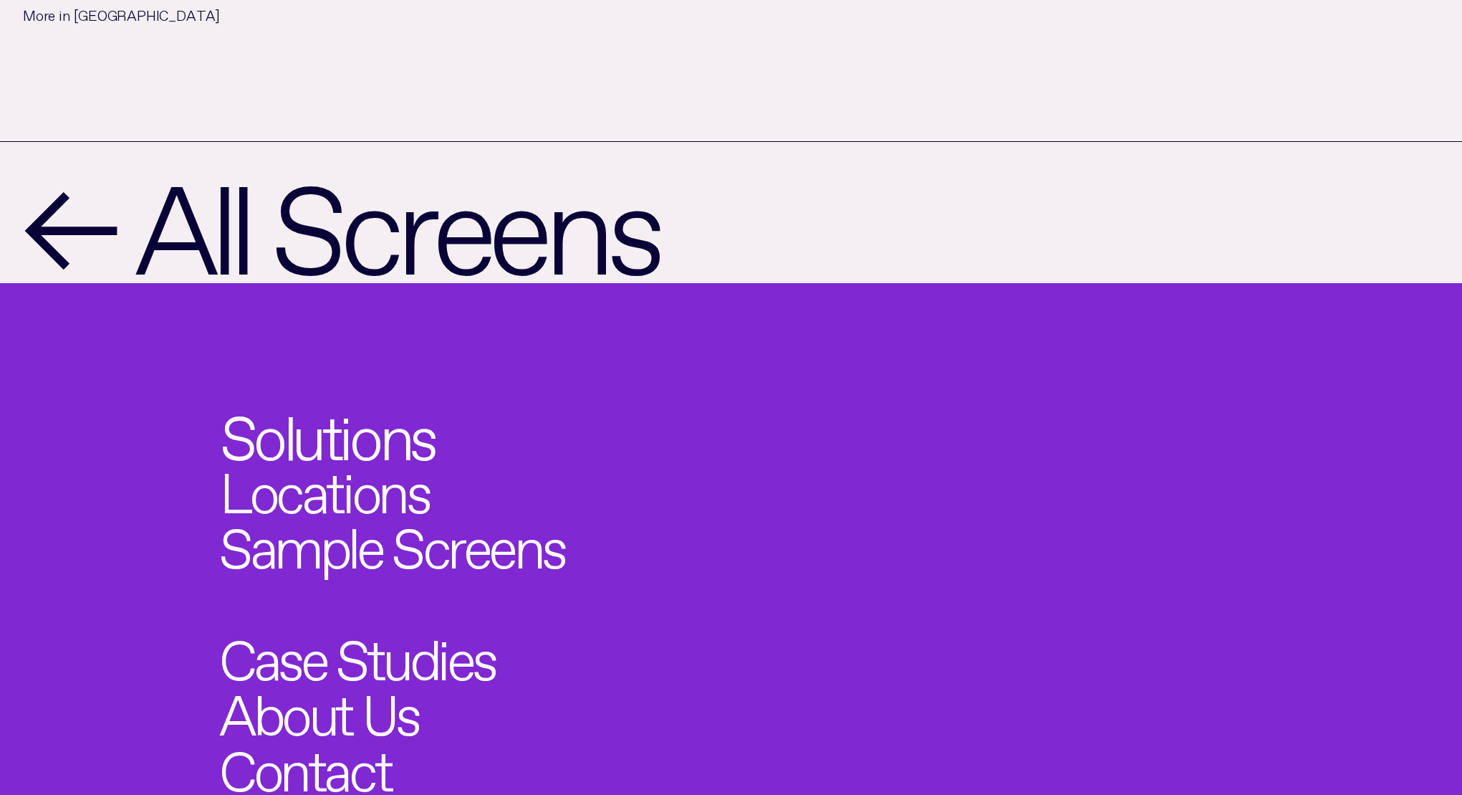 The height and width of the screenshot is (795, 1462). What do you see at coordinates (357, 653) in the screenshot?
I see `a: Case Studies` at bounding box center [357, 653].